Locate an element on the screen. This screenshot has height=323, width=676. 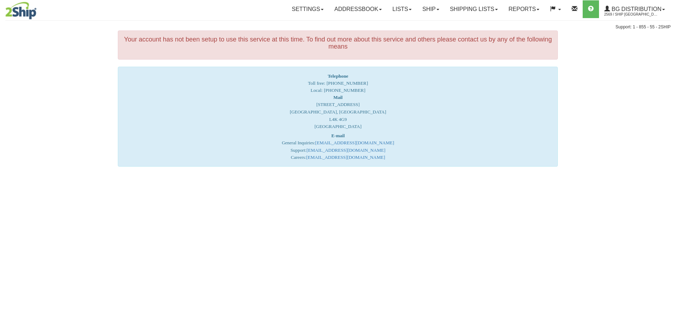
div: Support: 1 - 855 - 55 - 2SHIP is located at coordinates (338, 27).